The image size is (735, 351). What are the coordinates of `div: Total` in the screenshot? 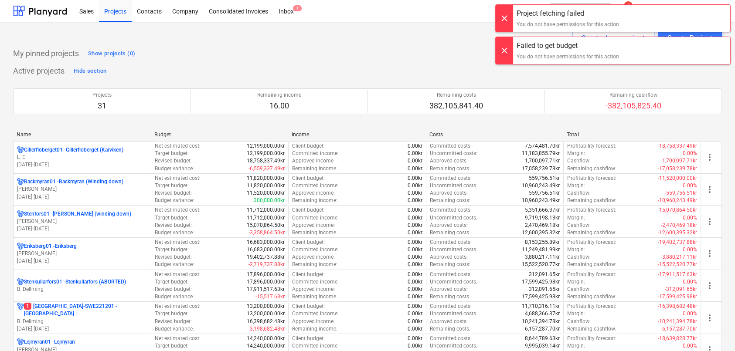 It's located at (632, 135).